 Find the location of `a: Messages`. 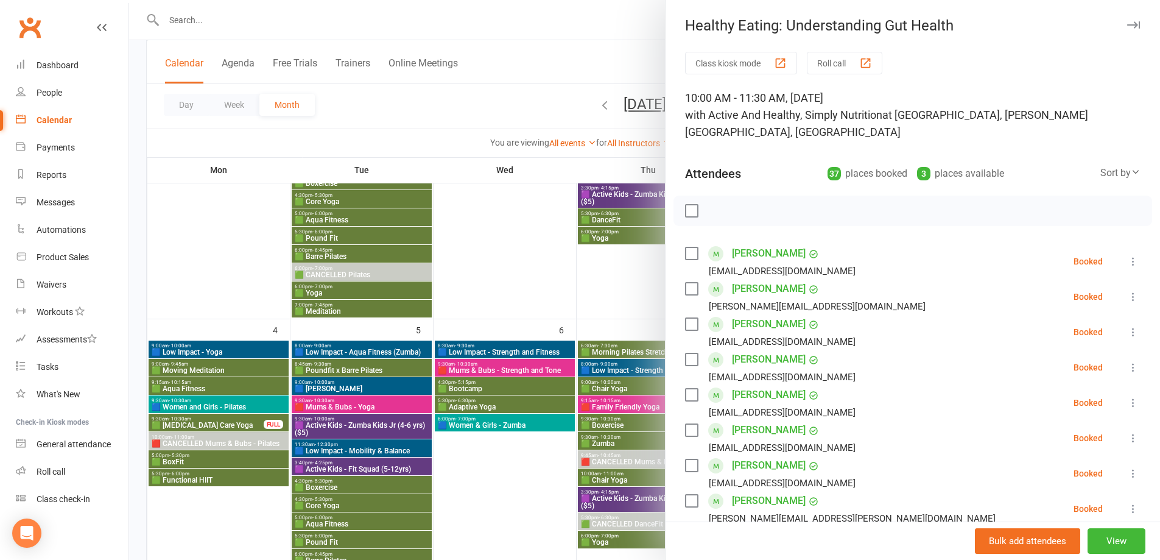

a: Messages is located at coordinates (72, 202).